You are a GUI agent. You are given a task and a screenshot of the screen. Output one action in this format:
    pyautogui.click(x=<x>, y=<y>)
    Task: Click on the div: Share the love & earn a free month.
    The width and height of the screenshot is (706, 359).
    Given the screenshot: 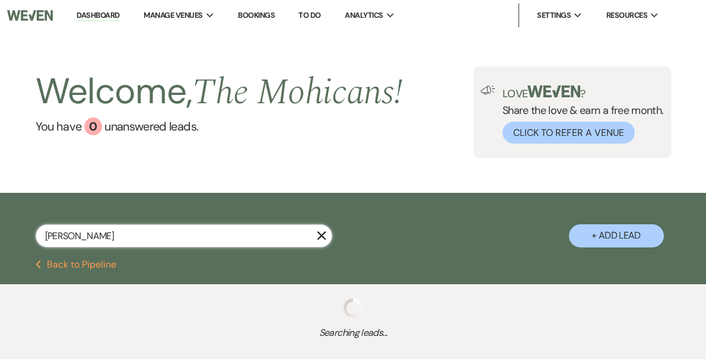 What is the action you would take?
    pyautogui.click(x=579, y=114)
    